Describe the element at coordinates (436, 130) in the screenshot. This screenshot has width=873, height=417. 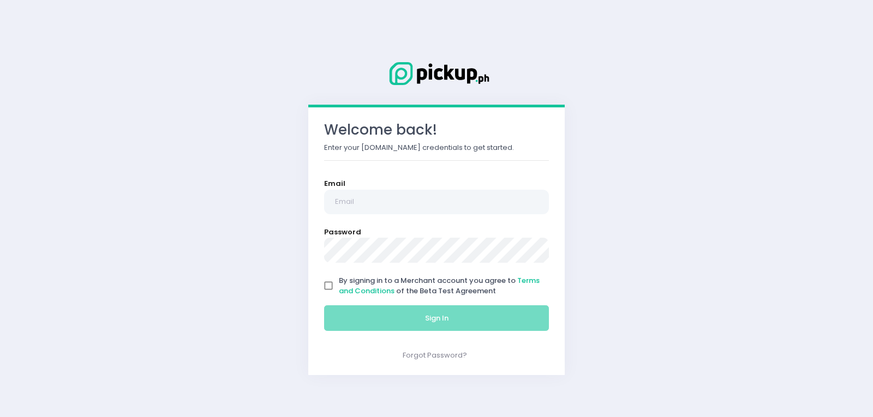
I see `h3: Welcome back!` at that location.